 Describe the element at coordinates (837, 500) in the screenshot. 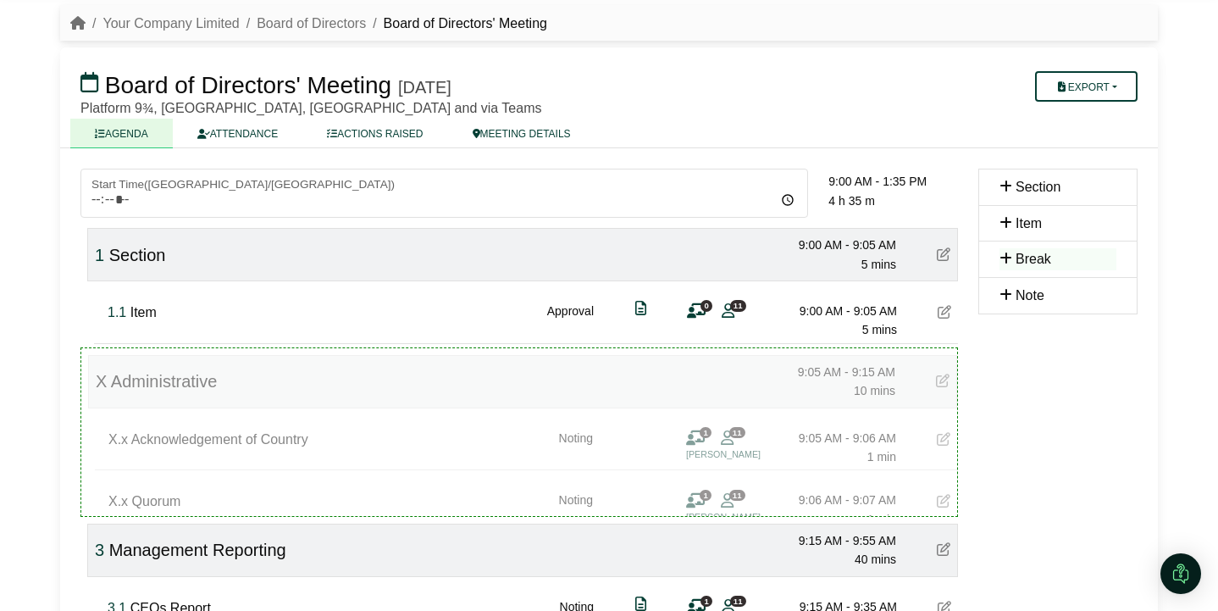

I see `div: 9:06 AM - 9:07 AM` at that location.